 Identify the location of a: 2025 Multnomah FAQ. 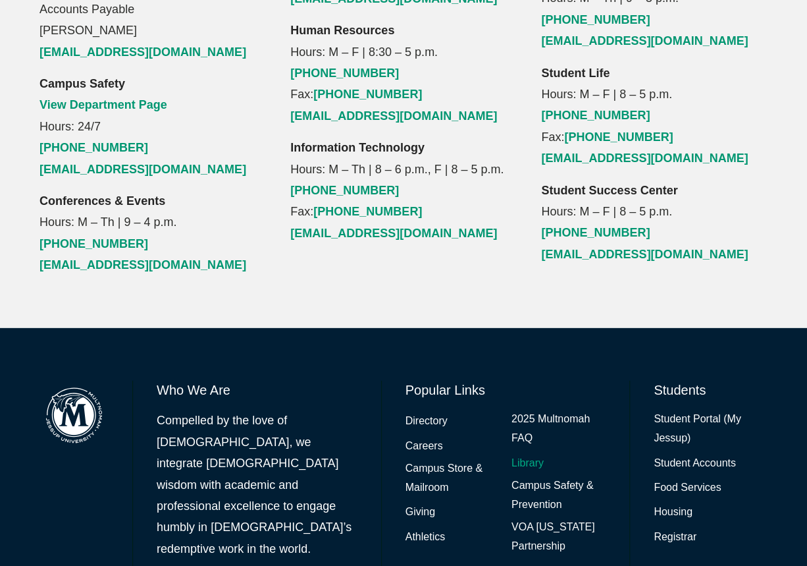
(558, 429).